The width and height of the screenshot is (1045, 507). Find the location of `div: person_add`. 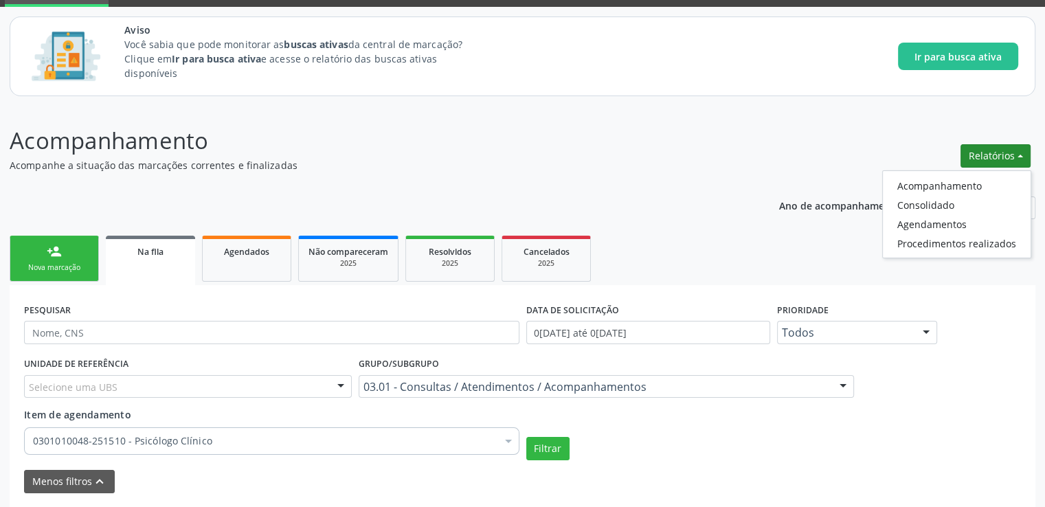

div: person_add is located at coordinates (54, 251).